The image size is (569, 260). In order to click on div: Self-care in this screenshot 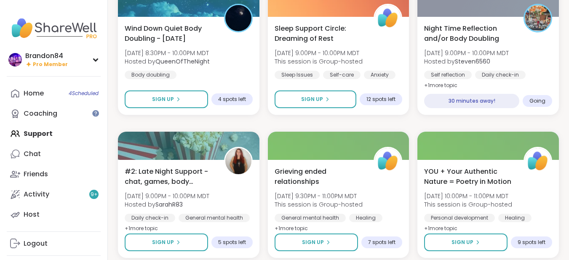, I will do `click(342, 75)`.